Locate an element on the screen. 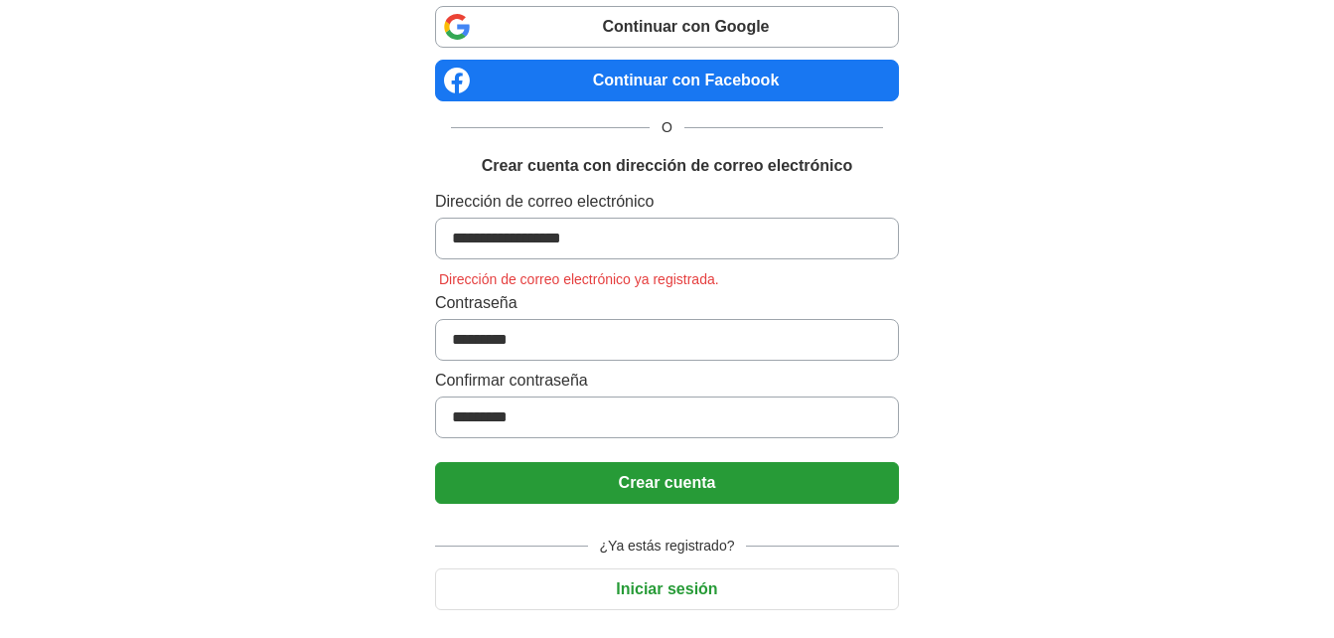  label: Confirmar contraseña is located at coordinates (667, 380).